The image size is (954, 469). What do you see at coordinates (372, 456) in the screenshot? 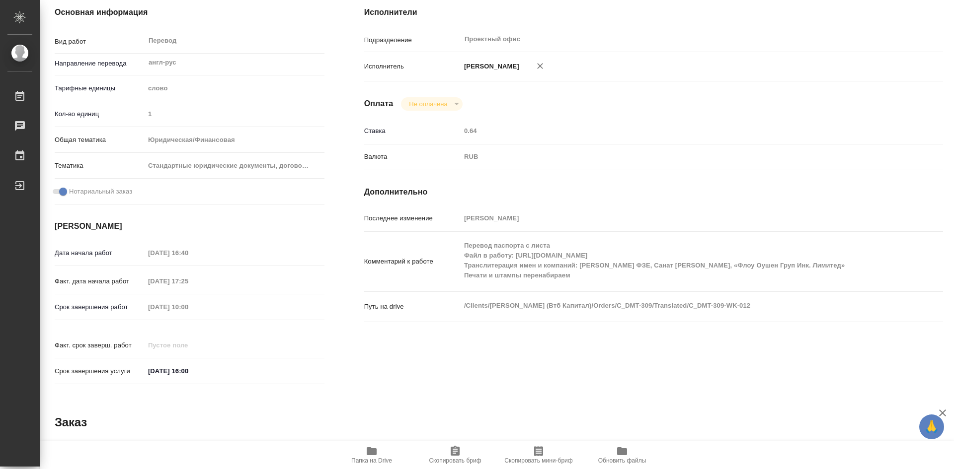
I see `button: Папка на Drive` at bounding box center [372, 456].